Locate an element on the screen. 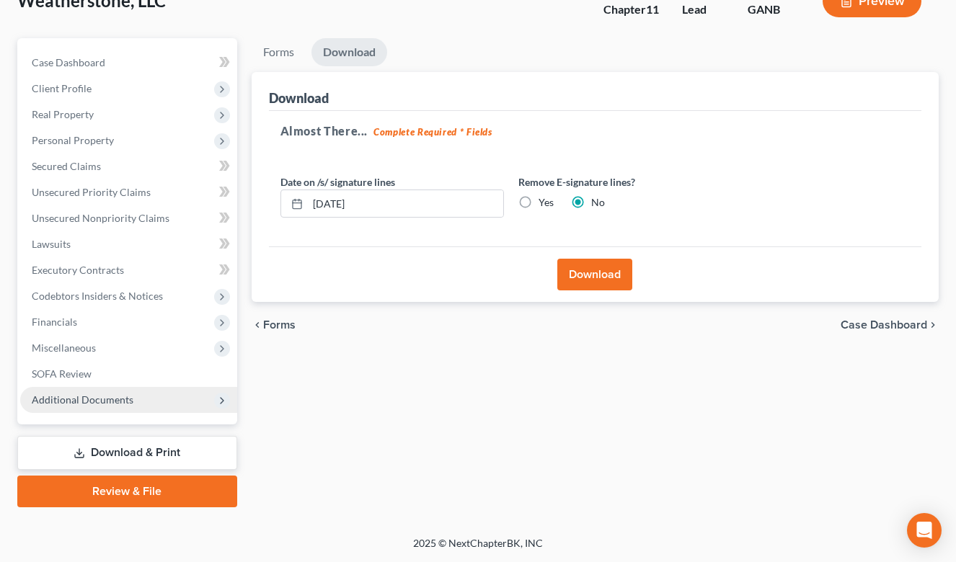  a: Forms is located at coordinates (278, 52).